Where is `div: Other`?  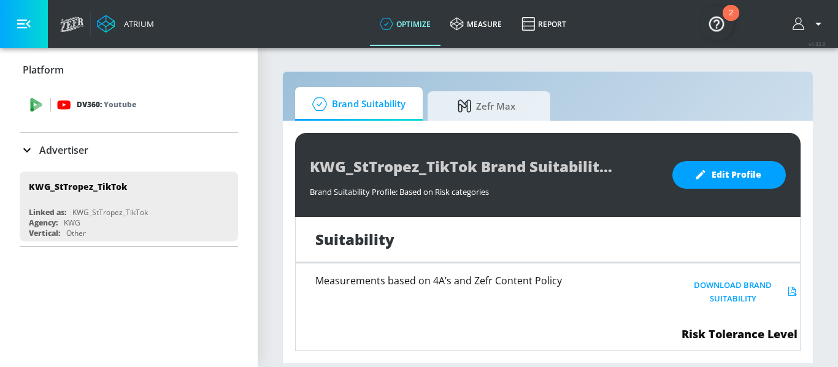 div: Other is located at coordinates (76, 233).